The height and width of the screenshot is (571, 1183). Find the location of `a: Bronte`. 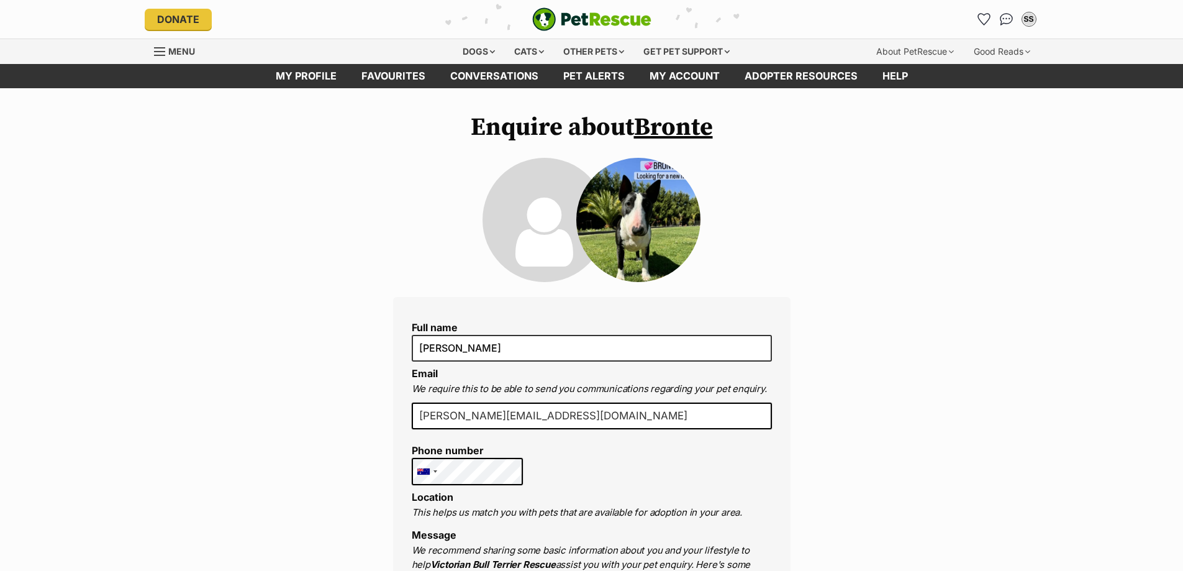

a: Bronte is located at coordinates (673, 127).